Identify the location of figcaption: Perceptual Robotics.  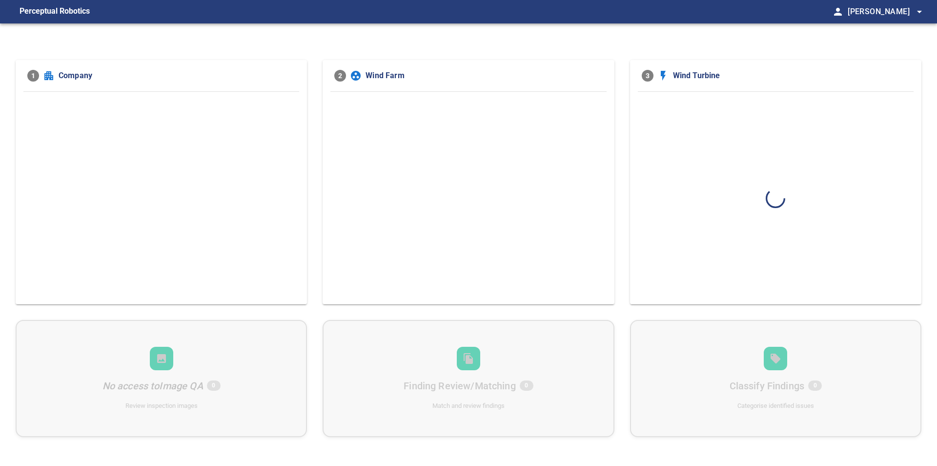
(55, 12).